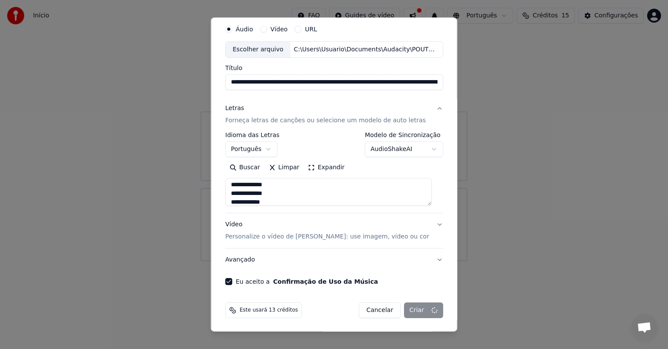 Image resolution: width=668 pixels, height=349 pixels. I want to click on label: Eu aceito a, so click(307, 281).